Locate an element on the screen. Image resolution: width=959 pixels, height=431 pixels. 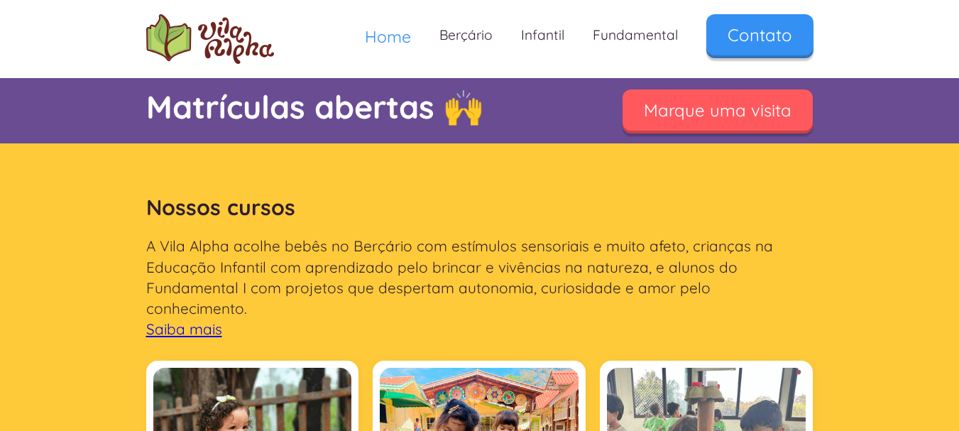
a: Berçário is located at coordinates (466, 35).